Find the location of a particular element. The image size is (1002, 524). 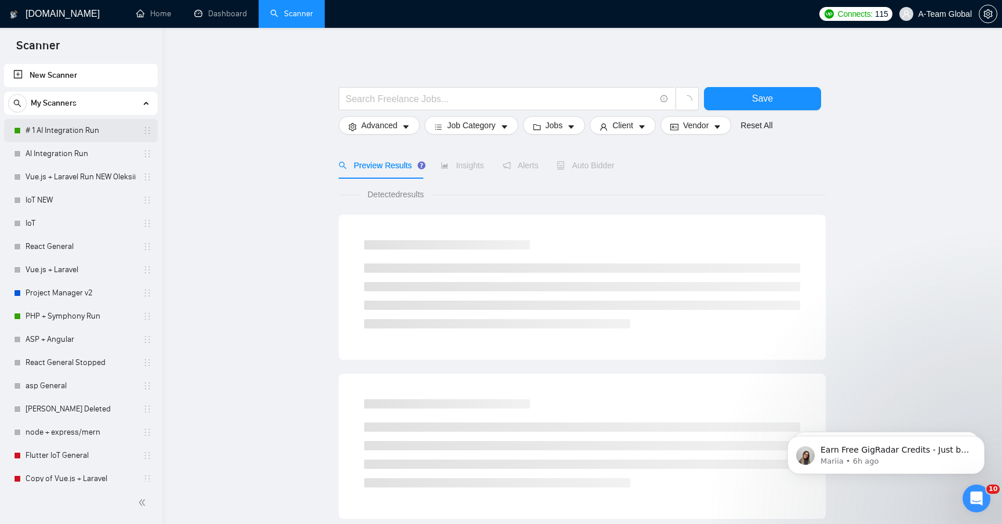

li: New Scanner is located at coordinates (81, 75).